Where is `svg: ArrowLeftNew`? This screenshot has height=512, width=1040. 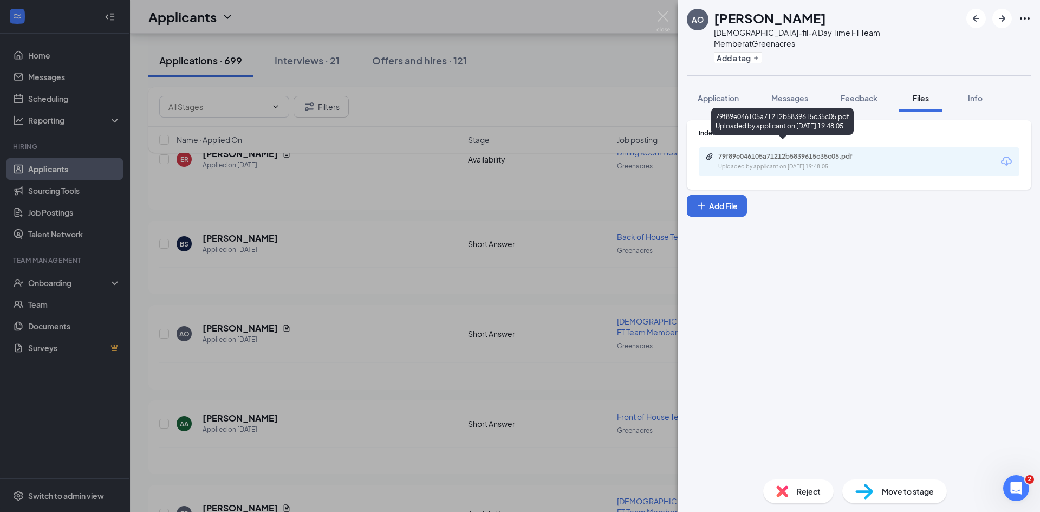 svg: ArrowLeftNew is located at coordinates (976, 18).